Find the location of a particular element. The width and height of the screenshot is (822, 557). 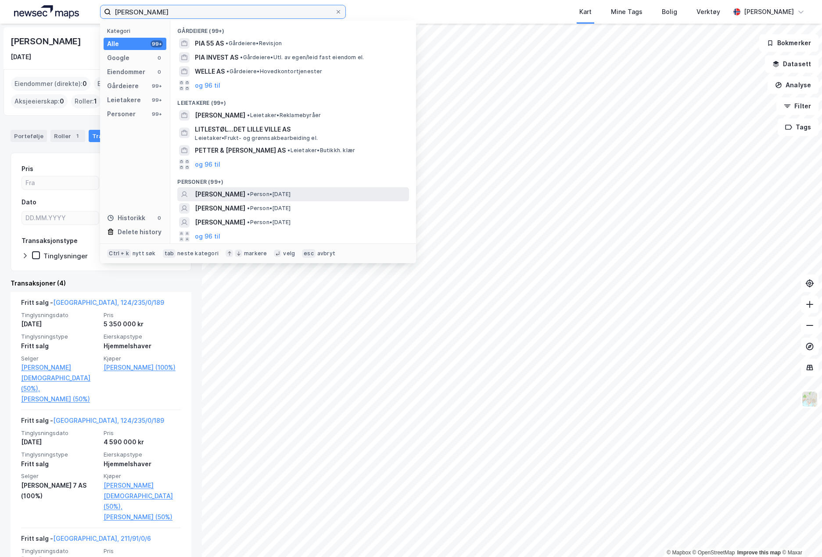

div: Gårdeiere (99+) is located at coordinates (293, 29).